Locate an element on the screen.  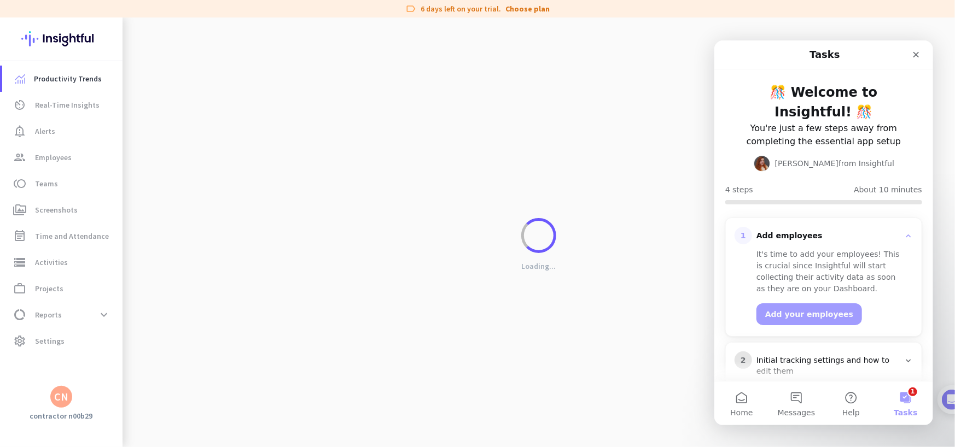
span: Employees is located at coordinates (53, 158).